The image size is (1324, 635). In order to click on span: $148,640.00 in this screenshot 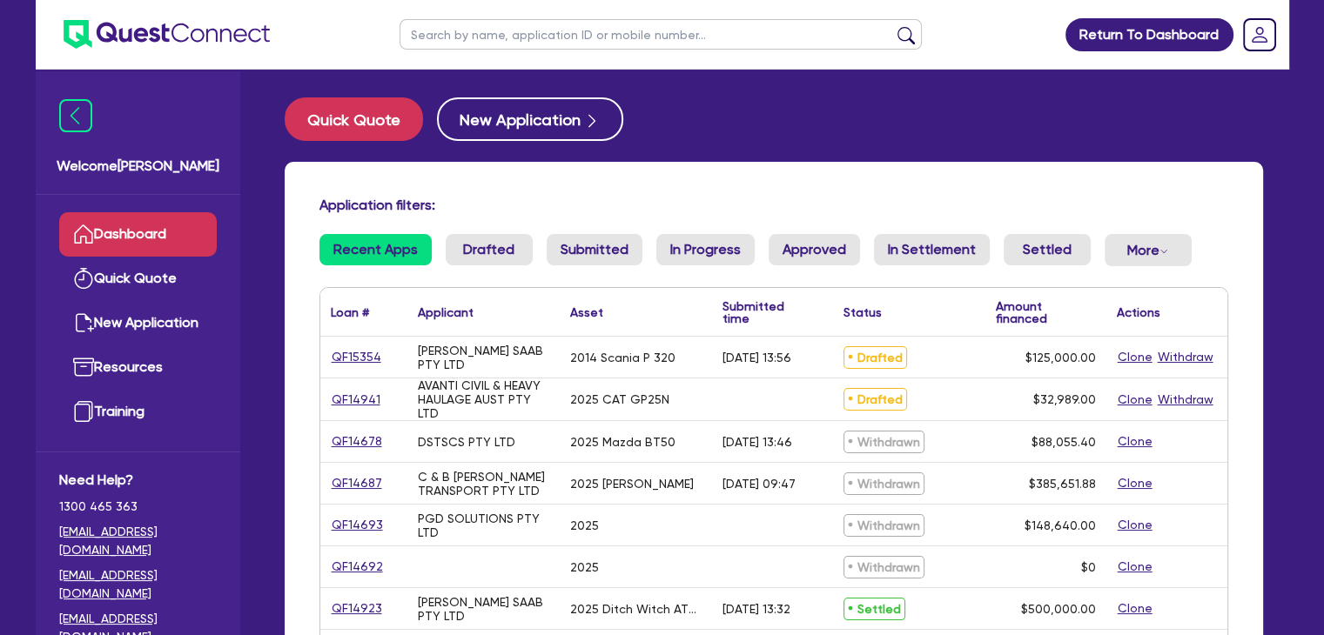, I will do `click(1060, 526)`.